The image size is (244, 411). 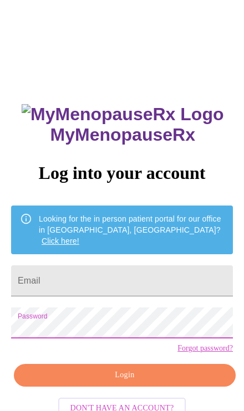 I want to click on img: MyMenopauseRx Logo, so click(x=122, y=114).